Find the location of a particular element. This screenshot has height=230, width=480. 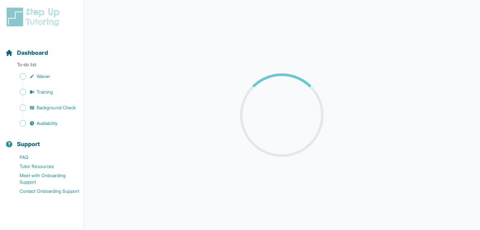

button: Dashboard is located at coordinates (41, 49).